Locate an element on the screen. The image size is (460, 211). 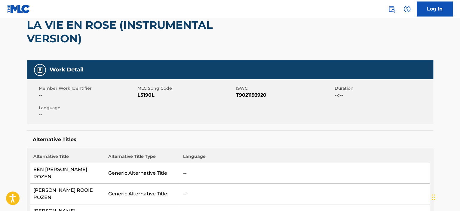
span: MLC Song Code is located at coordinates (186, 88).